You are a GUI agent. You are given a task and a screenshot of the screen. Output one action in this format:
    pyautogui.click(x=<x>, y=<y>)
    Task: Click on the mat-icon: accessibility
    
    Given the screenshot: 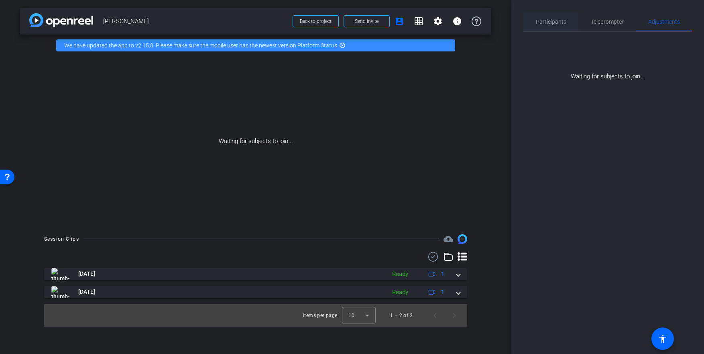 What is the action you would take?
    pyautogui.click(x=663, y=339)
    